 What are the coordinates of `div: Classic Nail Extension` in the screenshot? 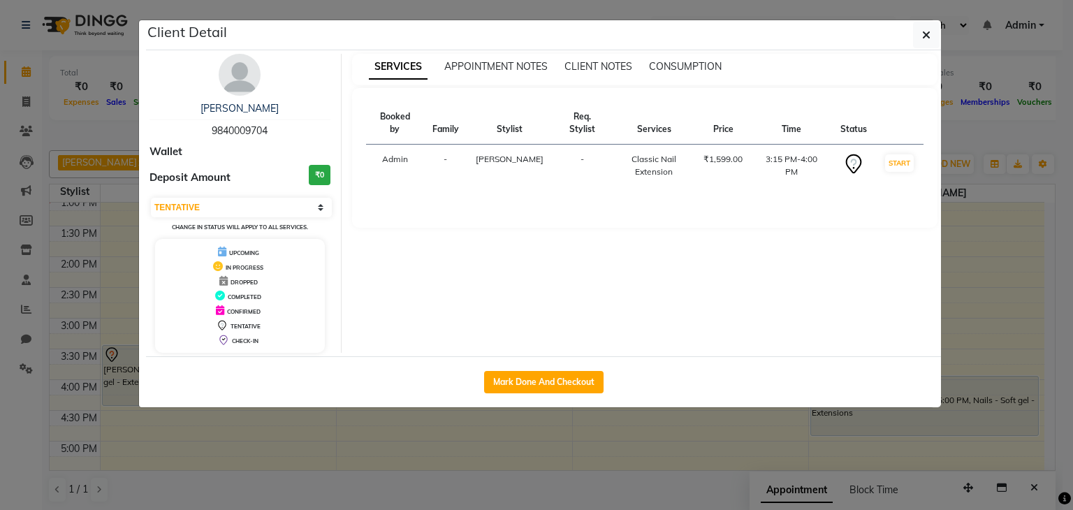 It's located at (654, 166).